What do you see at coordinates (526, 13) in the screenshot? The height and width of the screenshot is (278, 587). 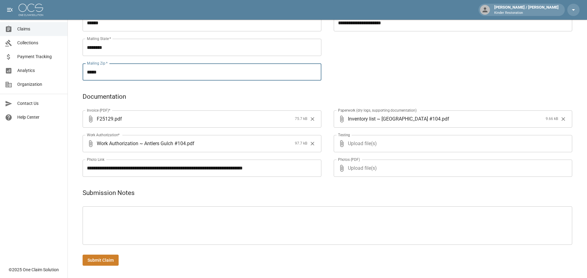 I see `p: Kinder Restoration` at bounding box center [526, 13].